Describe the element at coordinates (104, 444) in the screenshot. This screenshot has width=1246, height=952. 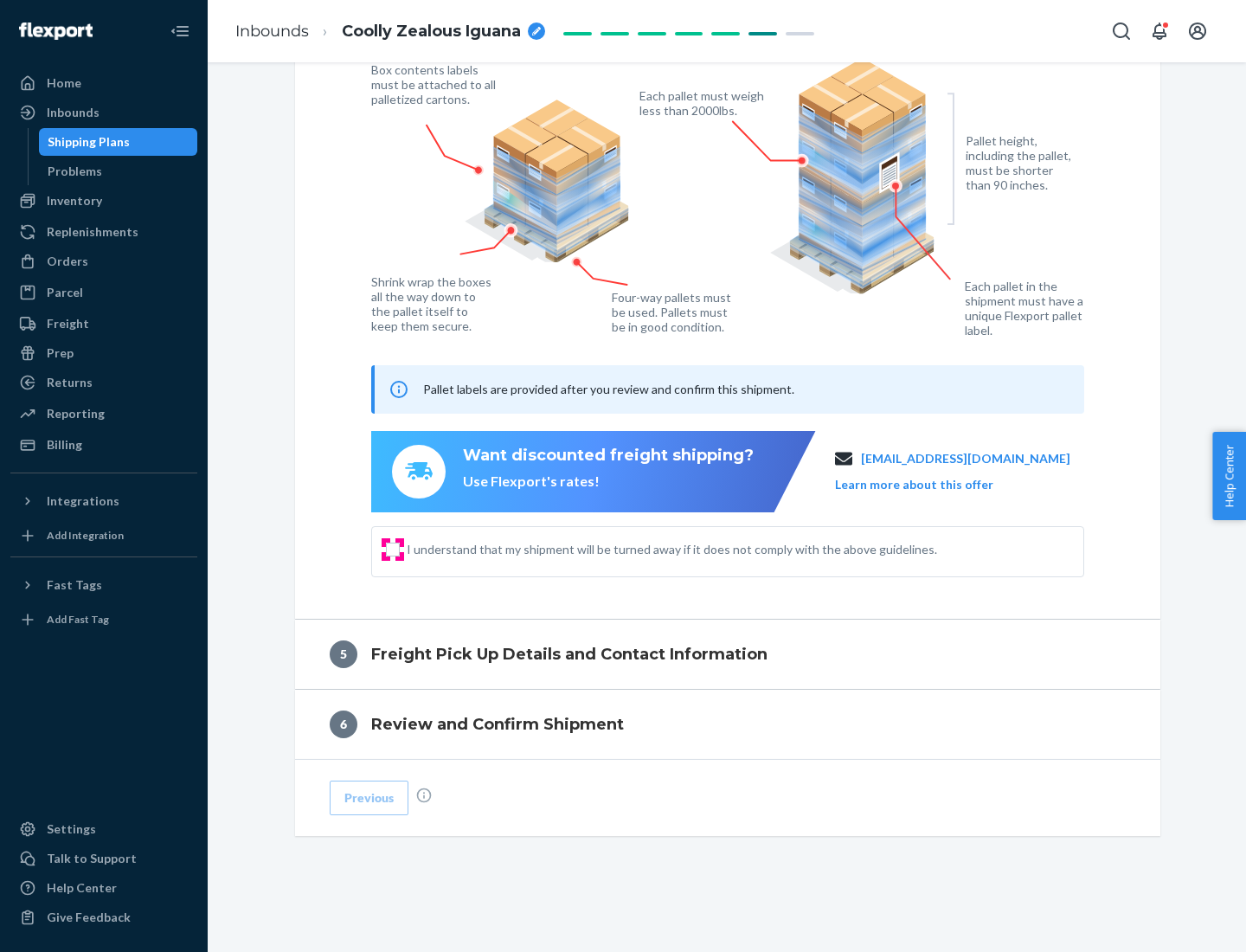
I see `a: Billing` at that location.